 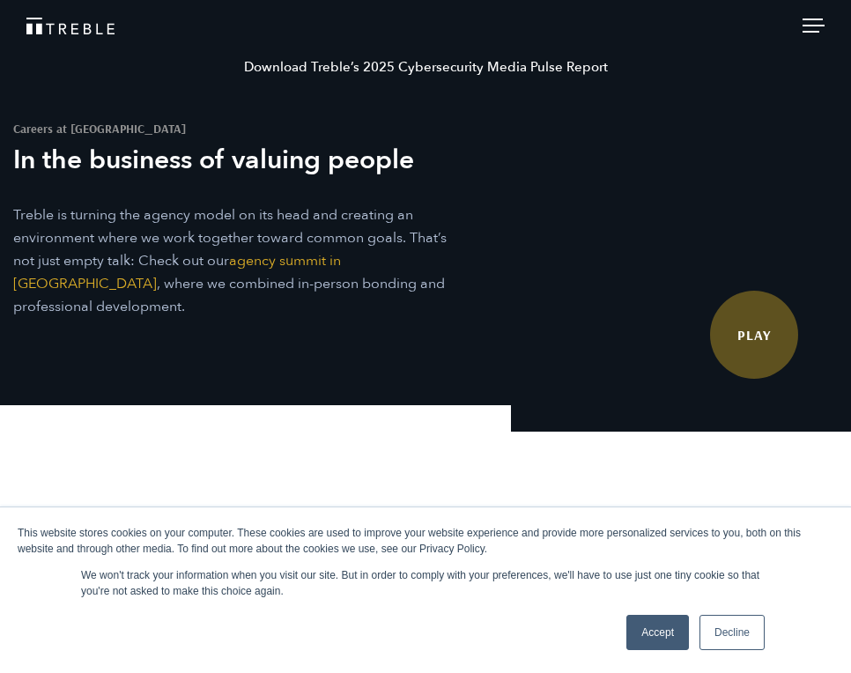 What do you see at coordinates (657, 633) in the screenshot?
I see `a: Accept` at bounding box center [657, 633].